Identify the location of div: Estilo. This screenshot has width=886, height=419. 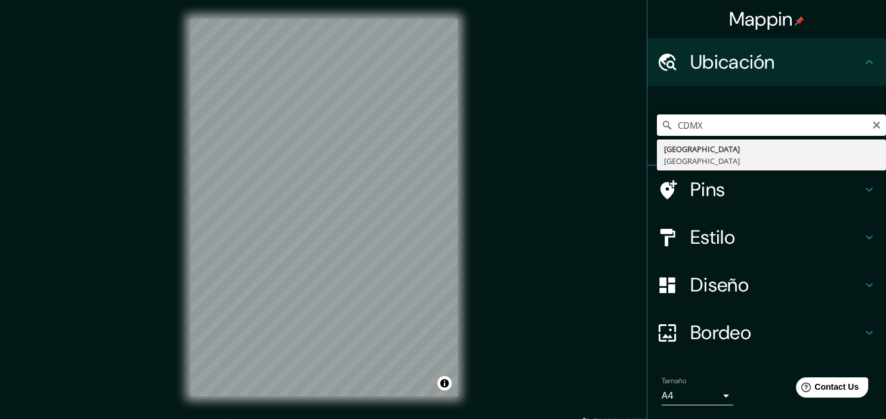
(767, 237).